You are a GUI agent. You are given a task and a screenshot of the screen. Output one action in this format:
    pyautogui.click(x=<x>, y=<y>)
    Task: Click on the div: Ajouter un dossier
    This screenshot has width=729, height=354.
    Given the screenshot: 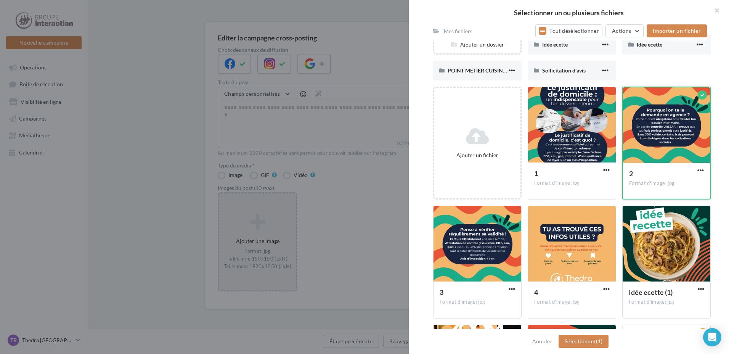 What is the action you would take?
    pyautogui.click(x=478, y=45)
    